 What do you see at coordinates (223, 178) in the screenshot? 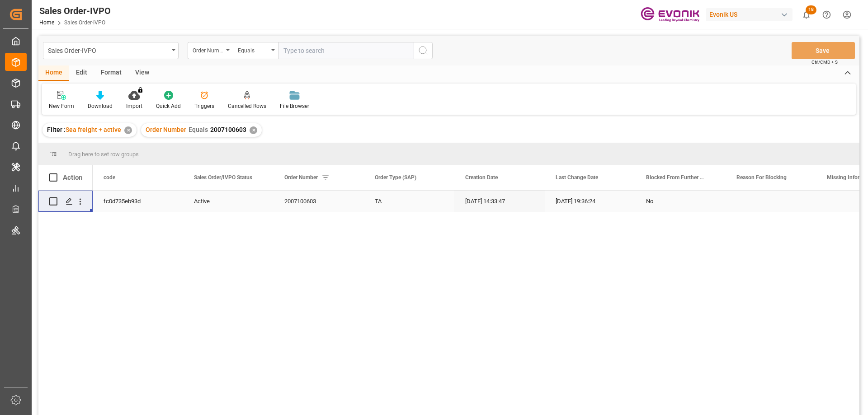
I see `span: Sales Order/IVPO Status` at bounding box center [223, 178].